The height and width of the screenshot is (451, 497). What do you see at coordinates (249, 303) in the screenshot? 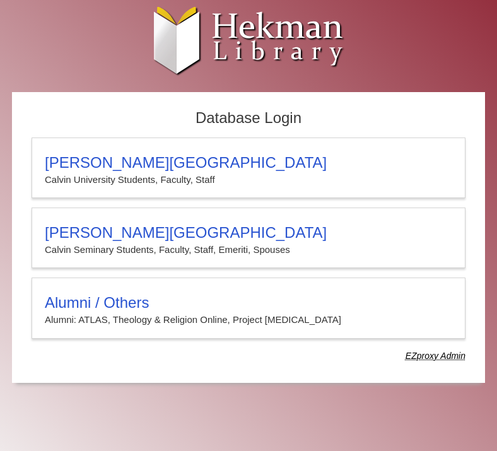
I see `h3: Alumni / Others` at bounding box center [249, 303].